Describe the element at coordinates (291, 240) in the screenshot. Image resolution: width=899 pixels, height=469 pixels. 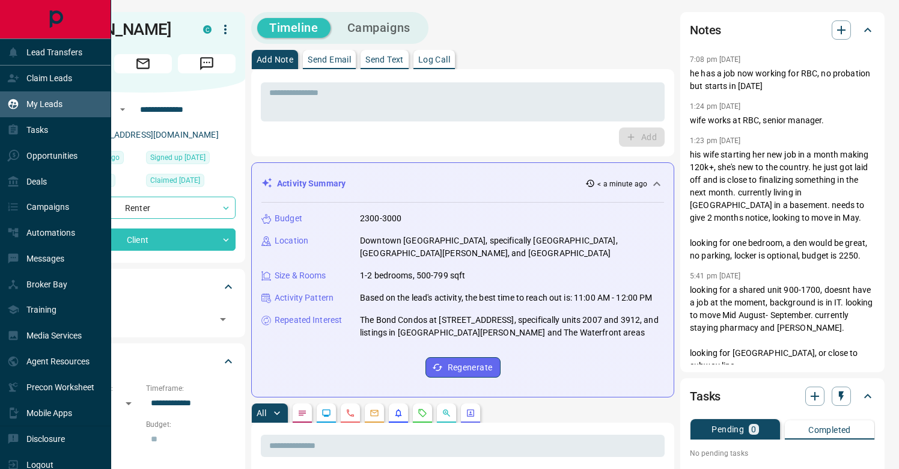
I see `p: Location` at that location.